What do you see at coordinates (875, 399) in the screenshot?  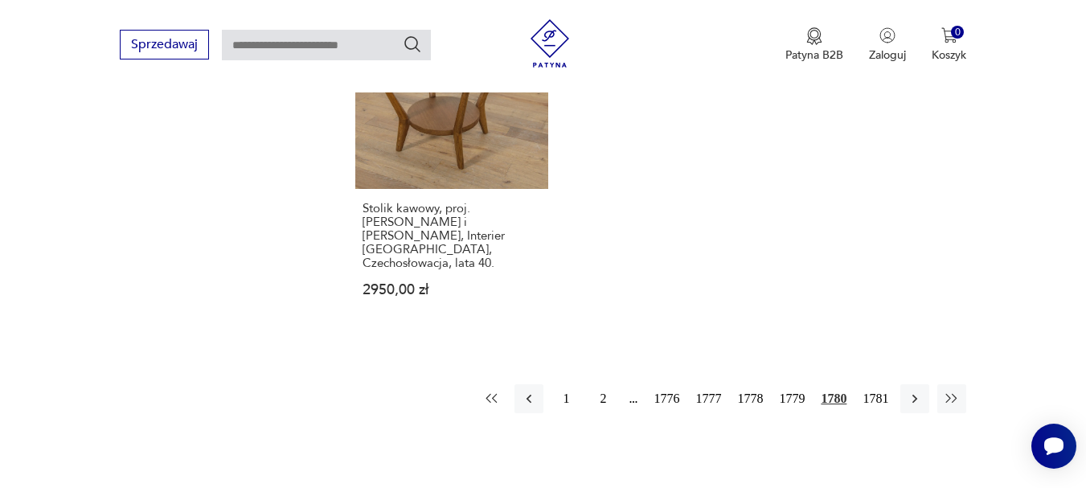 I see `button: 1781` at bounding box center [875, 399].